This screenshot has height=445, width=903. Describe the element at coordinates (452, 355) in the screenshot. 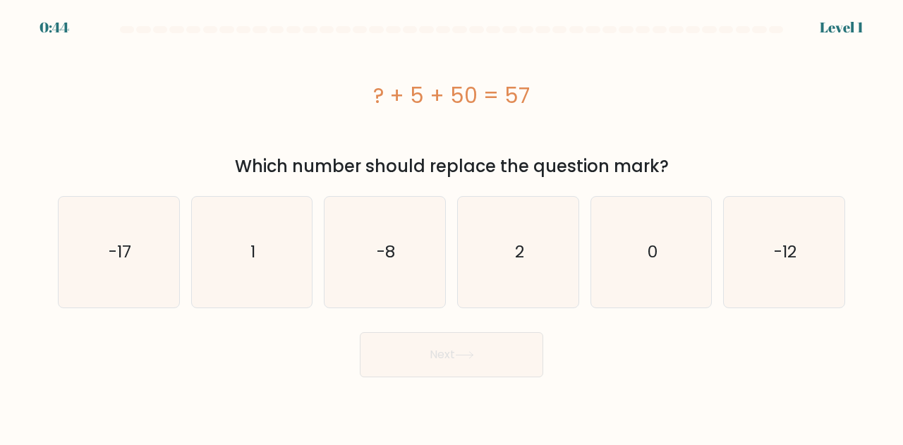

I see `button: Next` at that location.